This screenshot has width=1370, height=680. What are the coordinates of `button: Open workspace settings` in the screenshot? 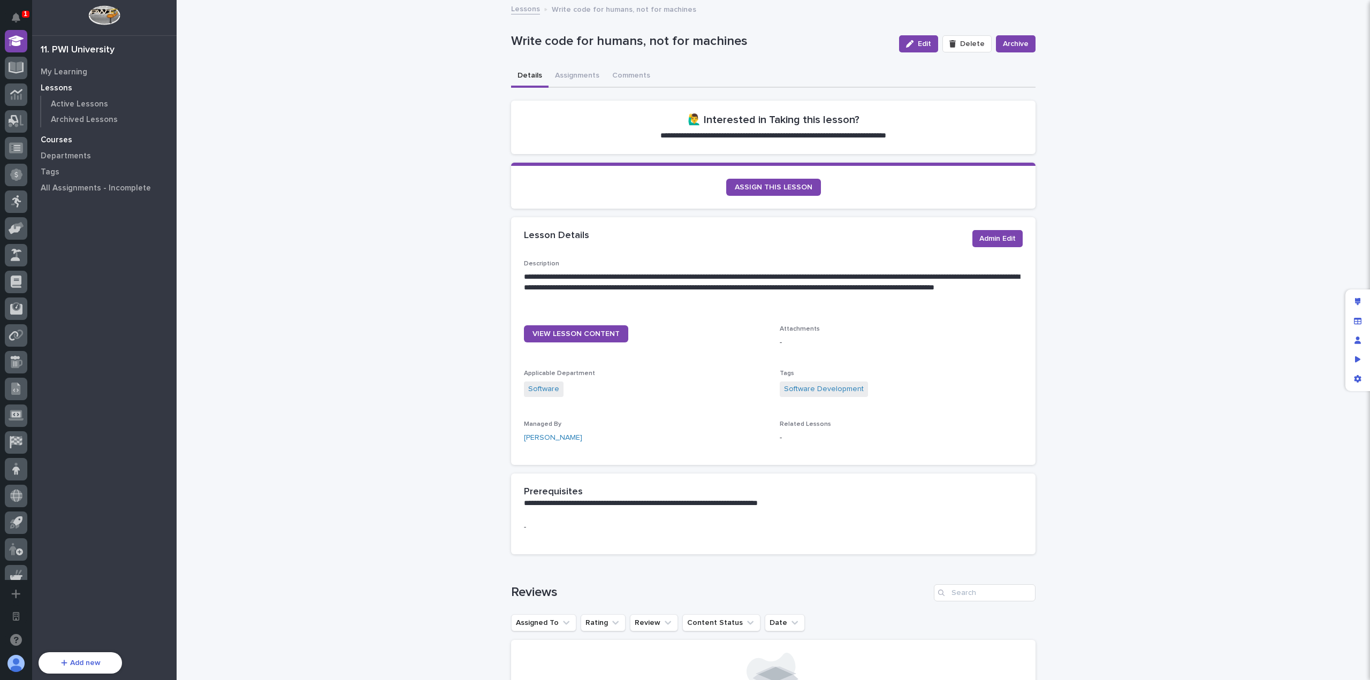 It's located at (16, 616).